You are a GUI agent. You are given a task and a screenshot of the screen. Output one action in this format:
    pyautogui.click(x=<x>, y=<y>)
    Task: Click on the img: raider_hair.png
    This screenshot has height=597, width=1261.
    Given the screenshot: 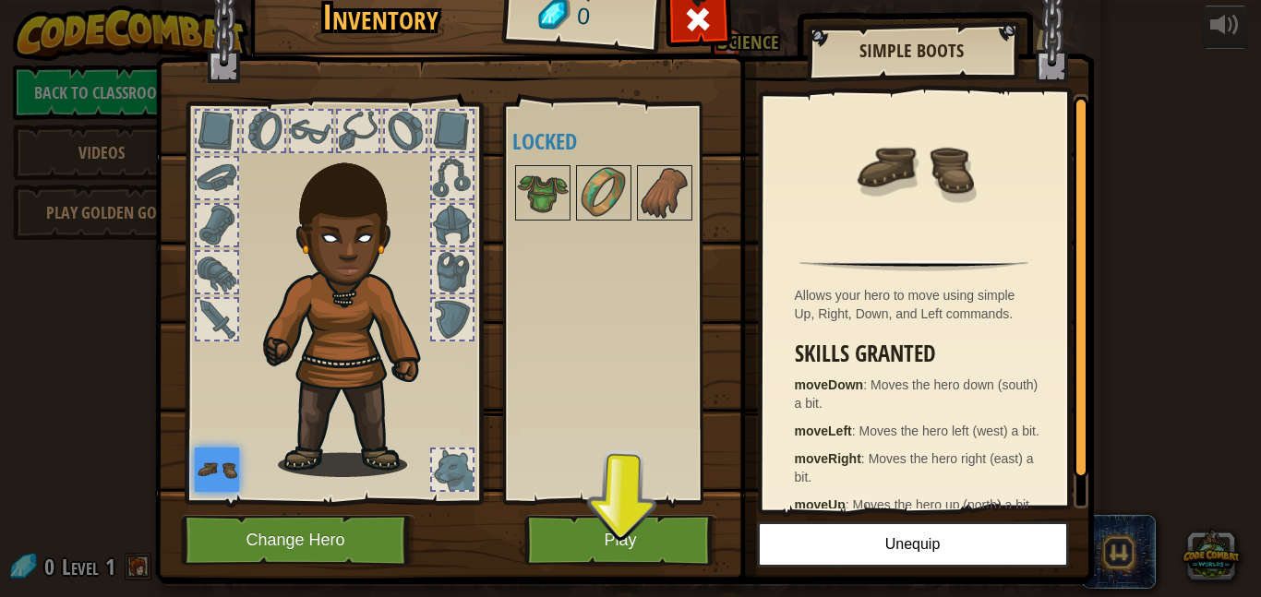 What is the action you would take?
    pyautogui.click(x=354, y=307)
    